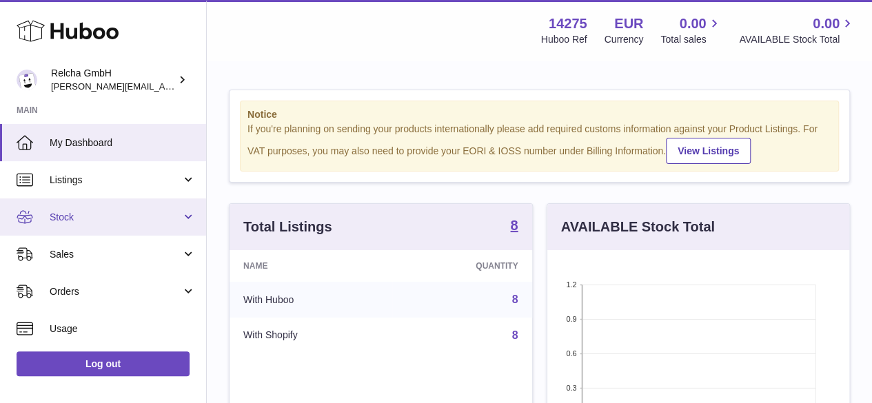  What do you see at coordinates (638, 227) in the screenshot?
I see `h3: AVAILABLE Stock Total` at bounding box center [638, 227].